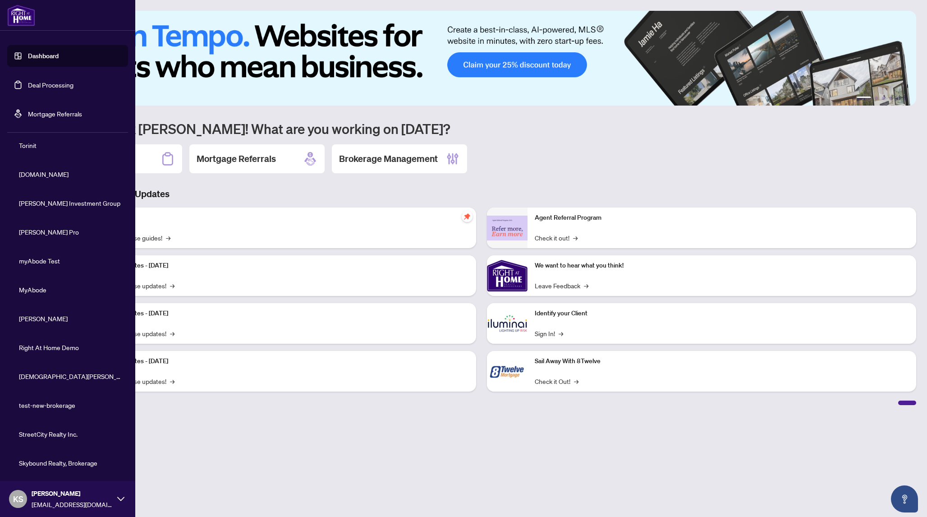 The height and width of the screenshot is (517, 927). What do you see at coordinates (70, 289) in the screenshot?
I see `span: MyAbode` at bounding box center [70, 289].